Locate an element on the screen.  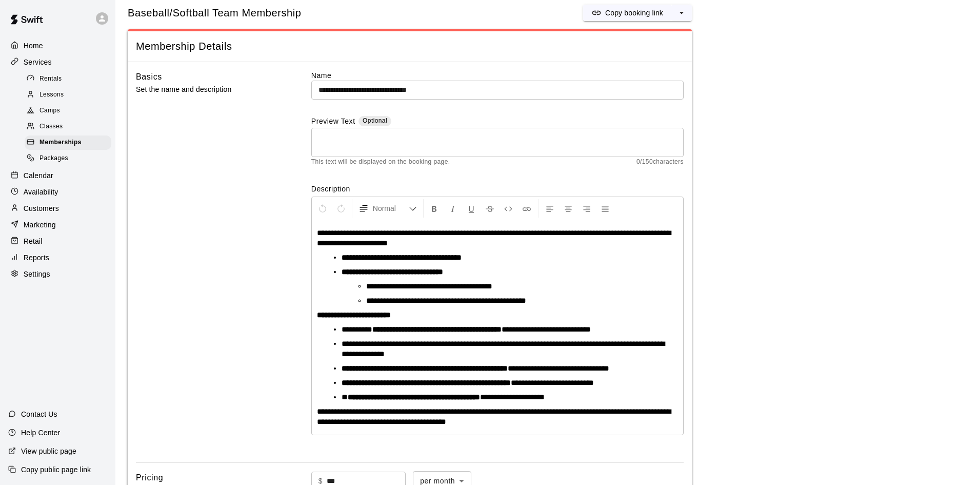
div: Reports is located at coordinates (57, 258).